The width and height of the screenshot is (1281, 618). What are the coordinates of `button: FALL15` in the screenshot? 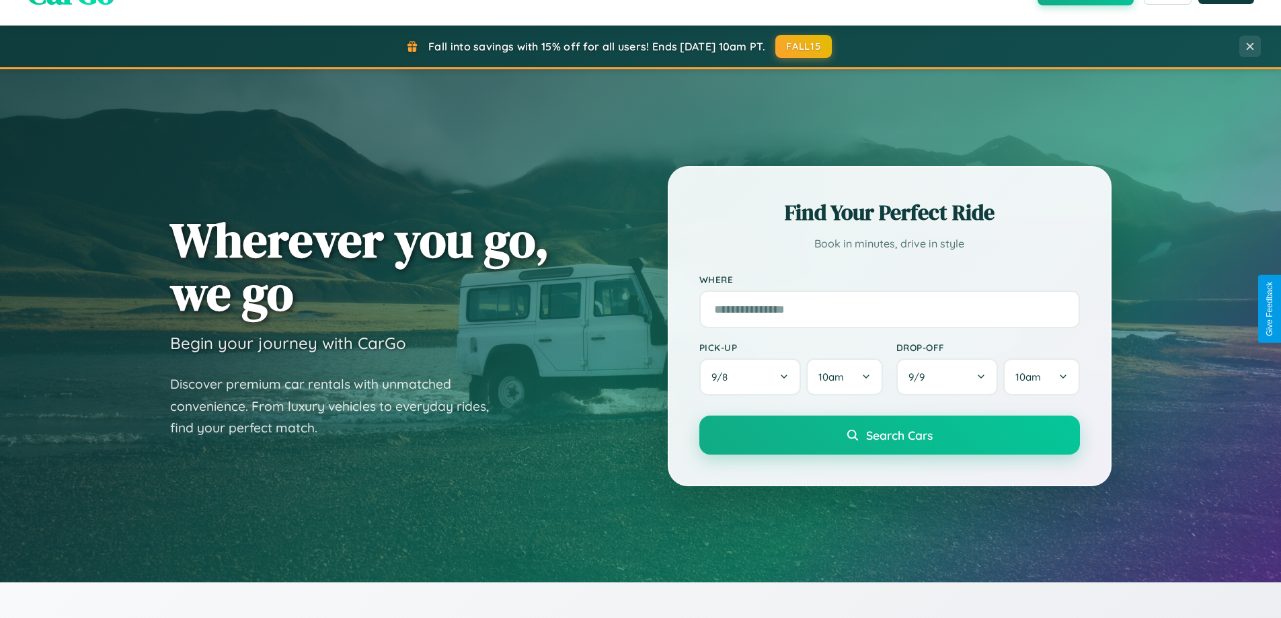 It's located at (804, 46).